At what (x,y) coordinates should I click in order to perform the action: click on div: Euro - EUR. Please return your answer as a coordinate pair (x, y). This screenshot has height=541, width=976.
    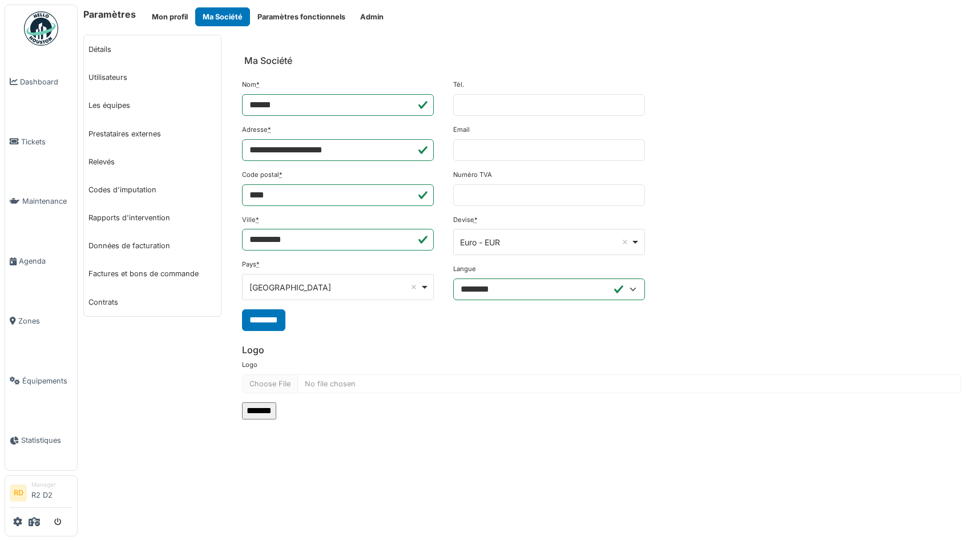
    Looking at the image, I should click on (545, 242).